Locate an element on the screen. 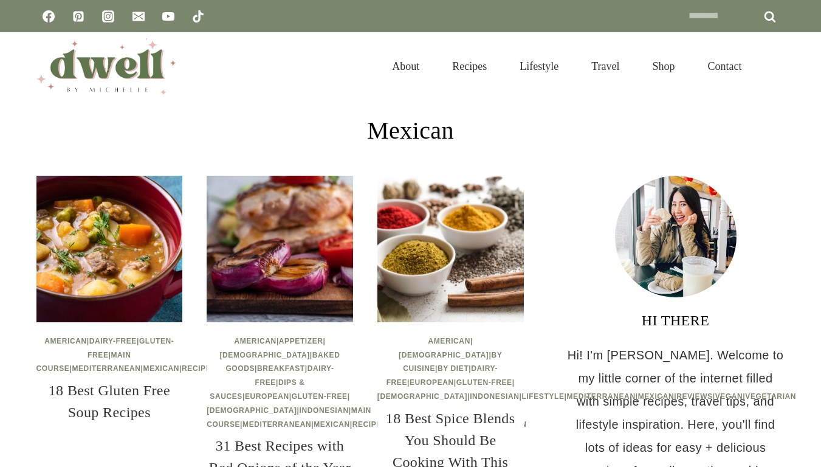 This screenshot has width=821, height=467. a: YouTube is located at coordinates (168, 16).